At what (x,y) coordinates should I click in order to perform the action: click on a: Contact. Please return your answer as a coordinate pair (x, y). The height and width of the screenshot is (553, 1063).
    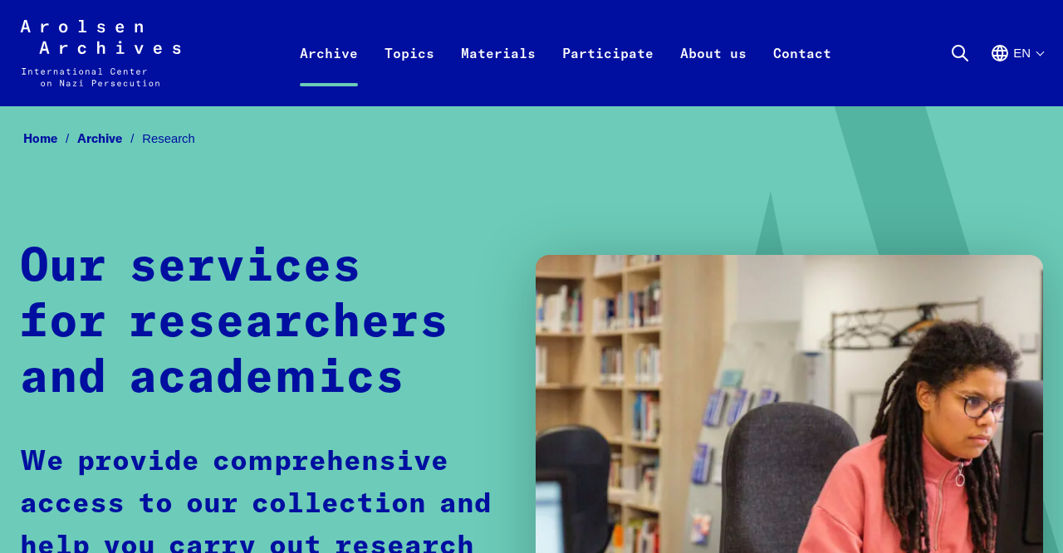
    Looking at the image, I should click on (802, 73).